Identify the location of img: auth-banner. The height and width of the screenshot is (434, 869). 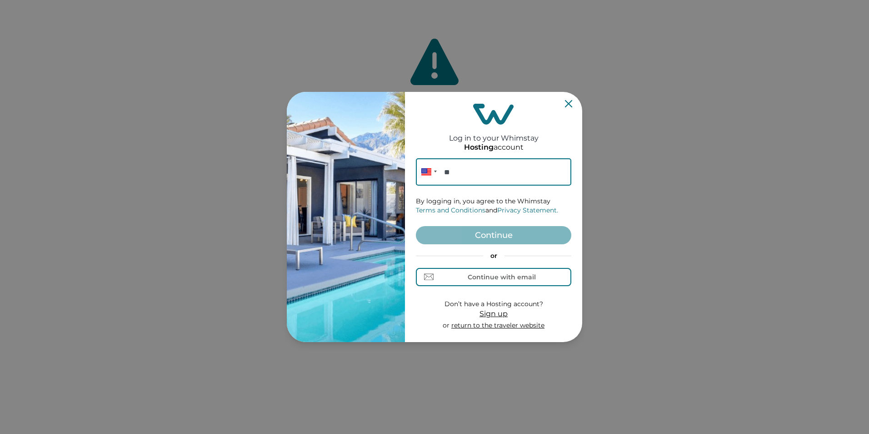
(346, 217).